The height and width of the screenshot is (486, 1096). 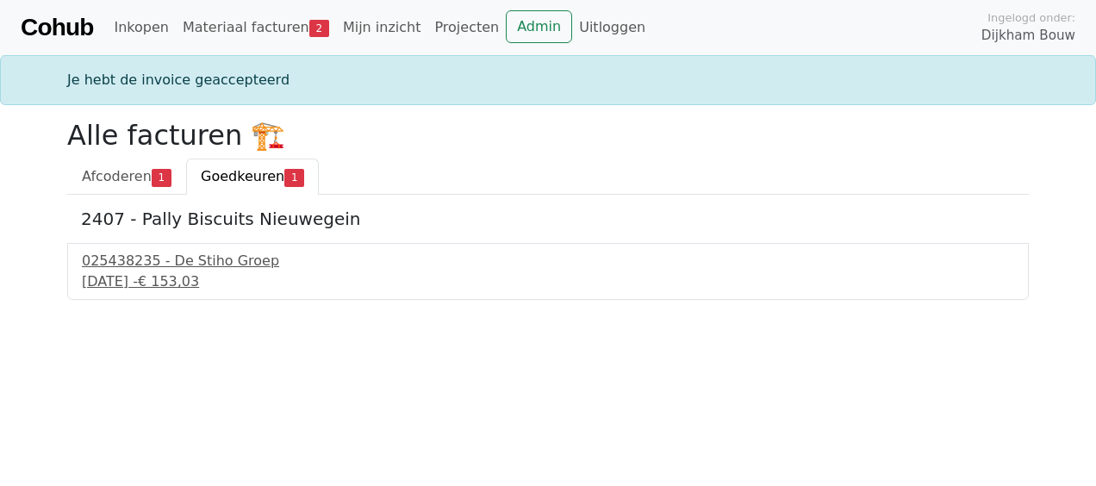 I want to click on a: Inkopen, so click(x=140, y=28).